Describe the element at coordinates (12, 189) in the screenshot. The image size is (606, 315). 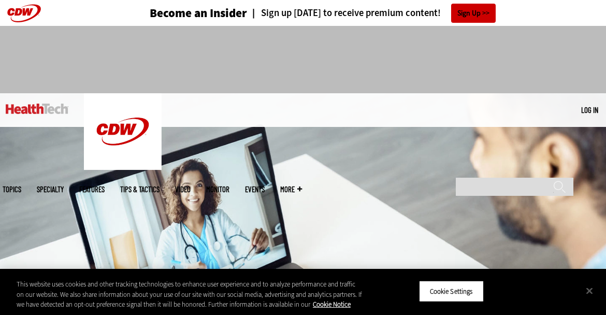
I see `span: Topics` at that location.